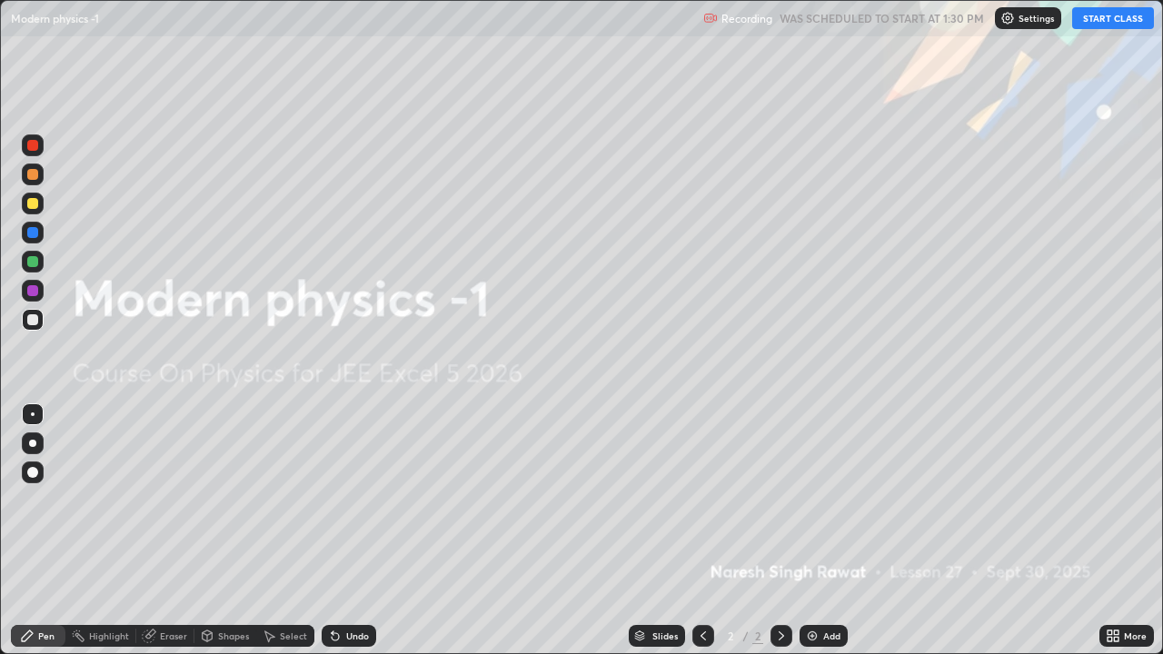 This screenshot has width=1163, height=654. I want to click on img: class-settings-icons, so click(1008, 18).